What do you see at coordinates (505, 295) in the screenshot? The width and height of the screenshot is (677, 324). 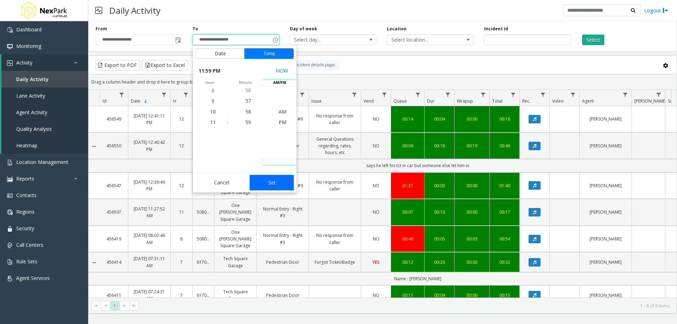 I see `a: 00:15` at bounding box center [505, 295].